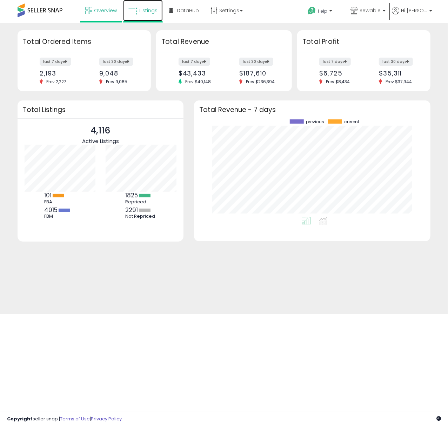 Image resolution: width=448 pixels, height=426 pixels. Describe the element at coordinates (59, 73) in the screenshot. I see `div: 2,193` at that location.